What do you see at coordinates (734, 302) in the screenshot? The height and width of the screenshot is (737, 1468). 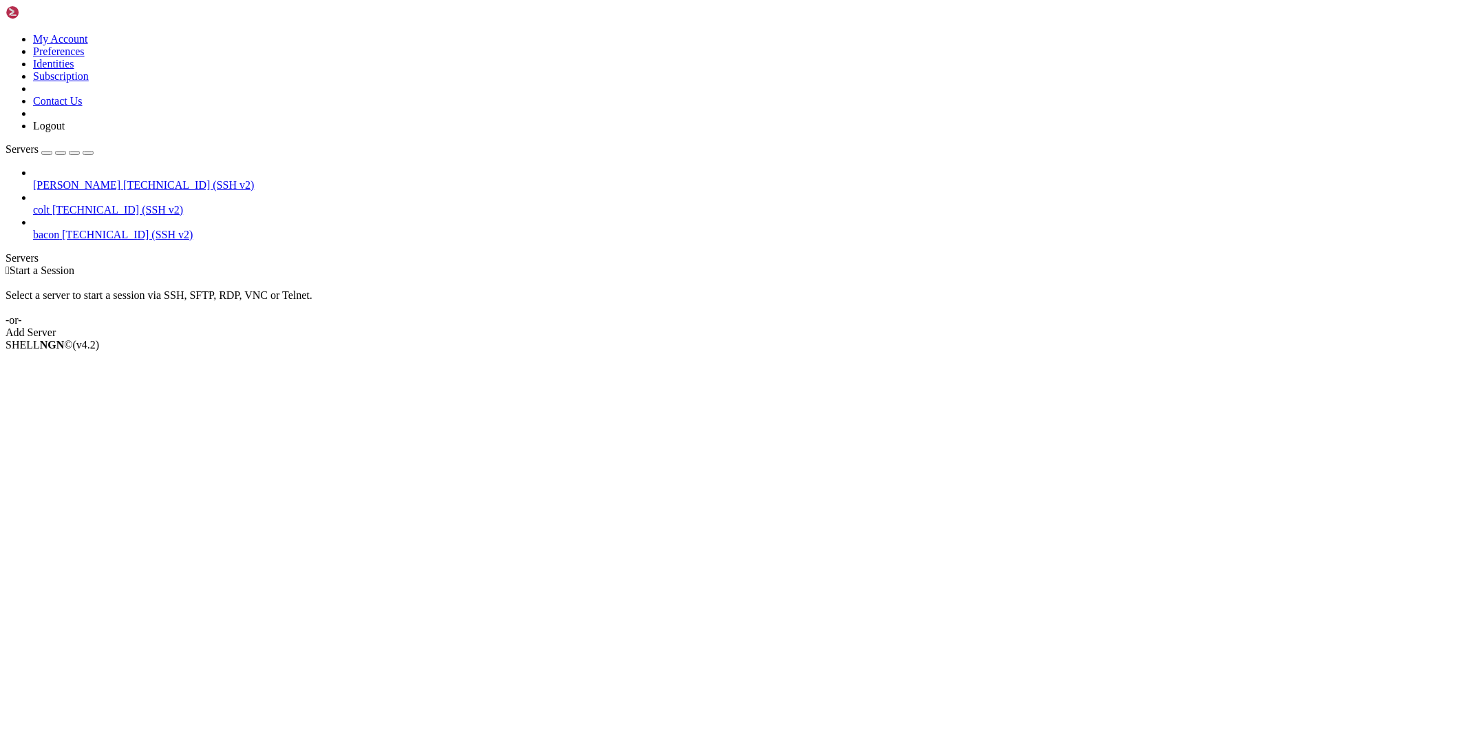 I see `div: Select a server to start a session via SSH, SFTP, RDP, VNC or Telnet. -or-` at bounding box center [734, 302].